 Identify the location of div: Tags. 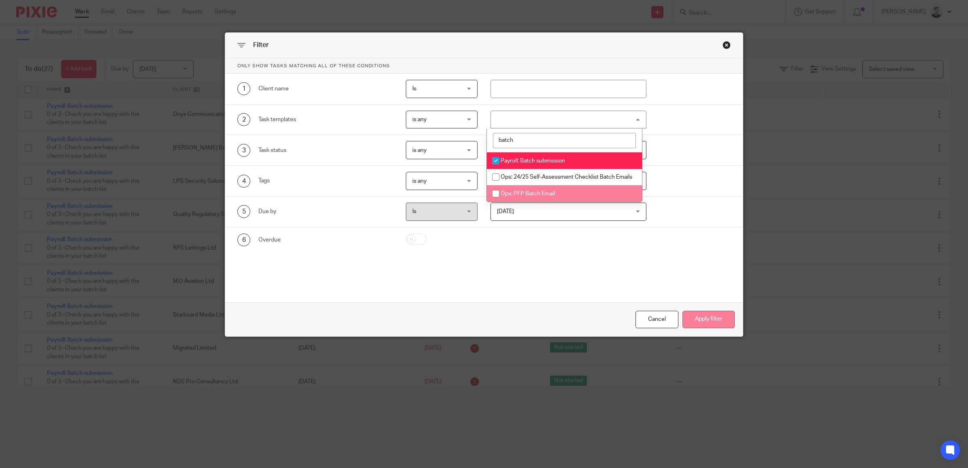
(326, 181).